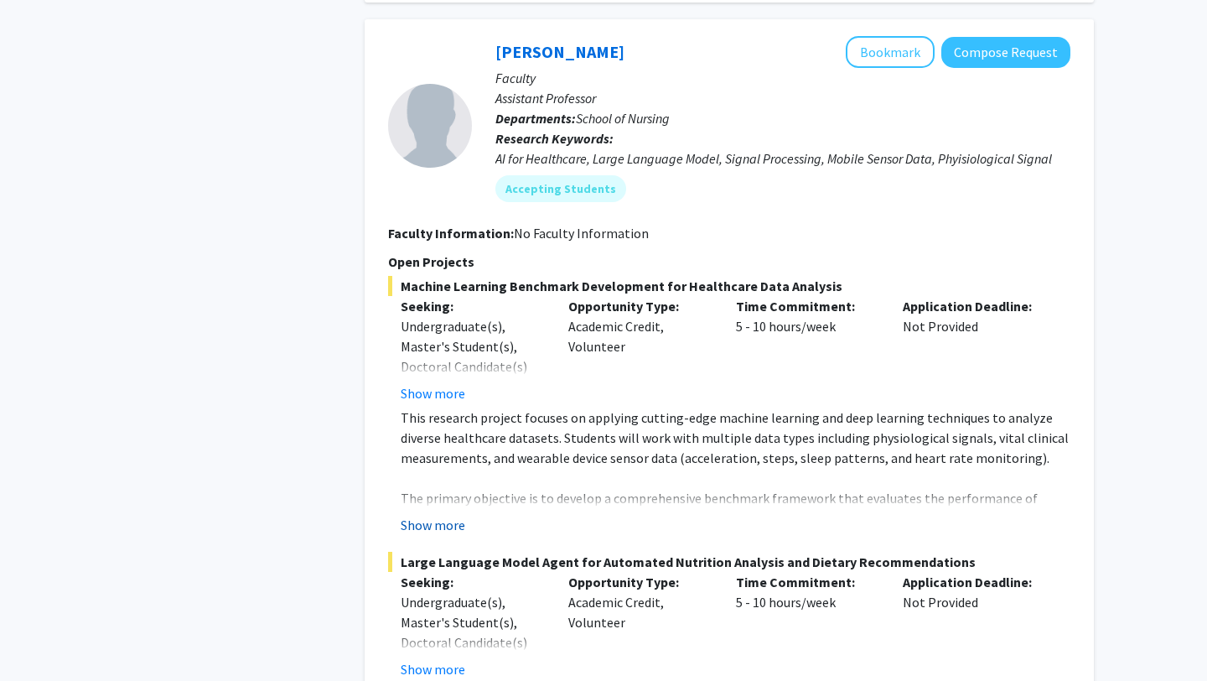 The image size is (1207, 681). I want to click on p: Faculty, so click(783, 78).